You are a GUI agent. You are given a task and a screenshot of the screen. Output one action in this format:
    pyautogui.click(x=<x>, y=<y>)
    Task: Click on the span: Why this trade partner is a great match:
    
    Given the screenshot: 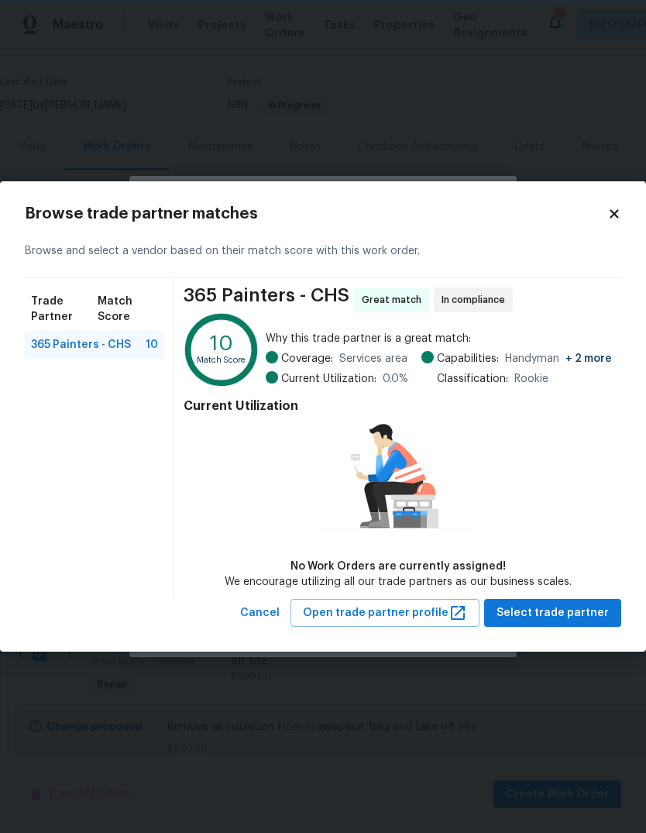 What is the action you would take?
    pyautogui.click(x=438, y=338)
    